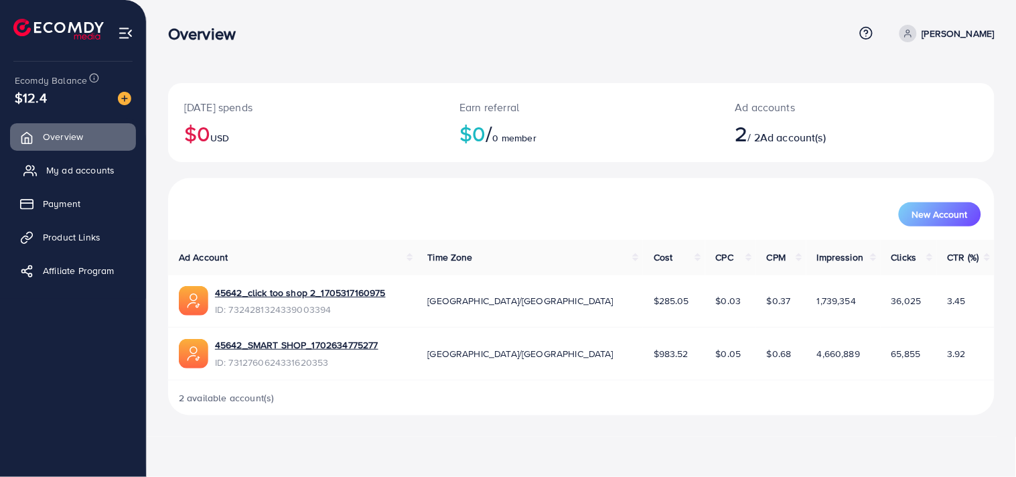  What do you see at coordinates (78, 270) in the screenshot?
I see `span: Affiliate Program` at bounding box center [78, 270].